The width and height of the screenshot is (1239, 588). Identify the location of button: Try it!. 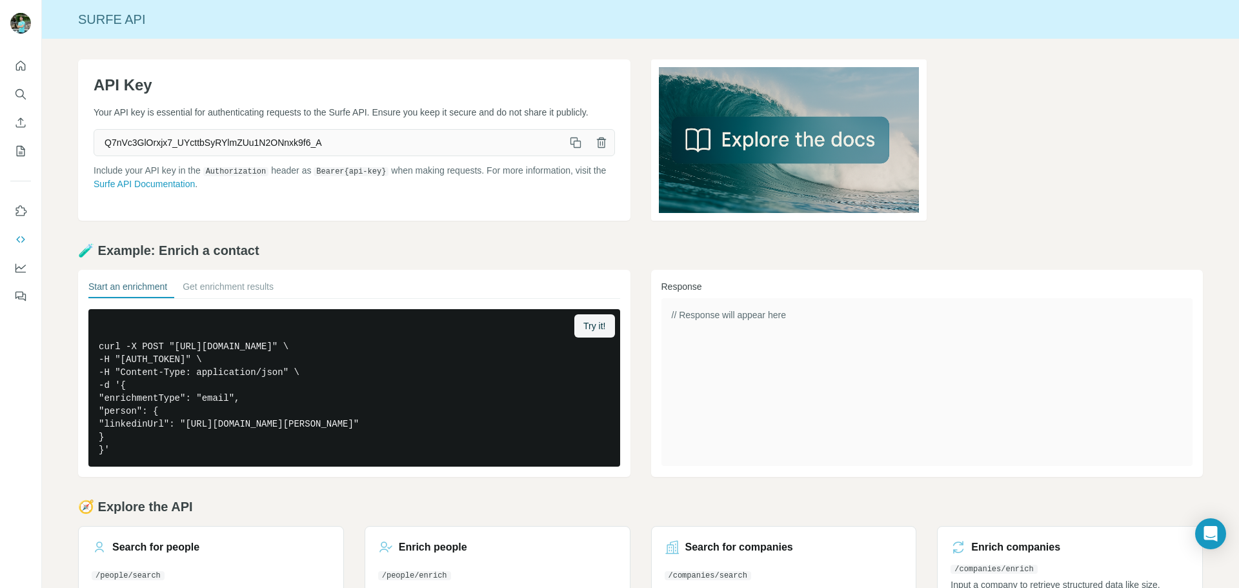
(594, 326).